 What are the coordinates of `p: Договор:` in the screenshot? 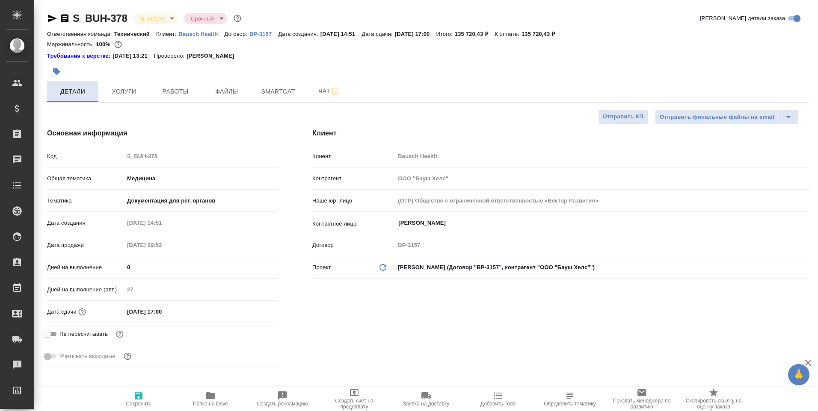 It's located at (237, 34).